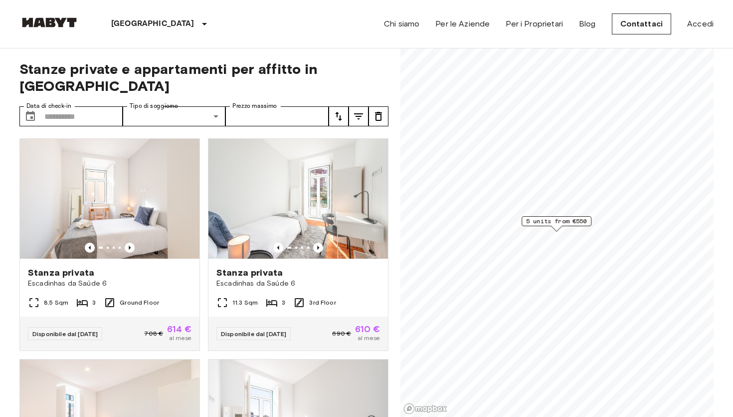  I want to click on a: Marketing picture of unit PT-17-007-002-01HPrevious imagePrevious imageStanza privataEscadinhas d..., so click(110, 244).